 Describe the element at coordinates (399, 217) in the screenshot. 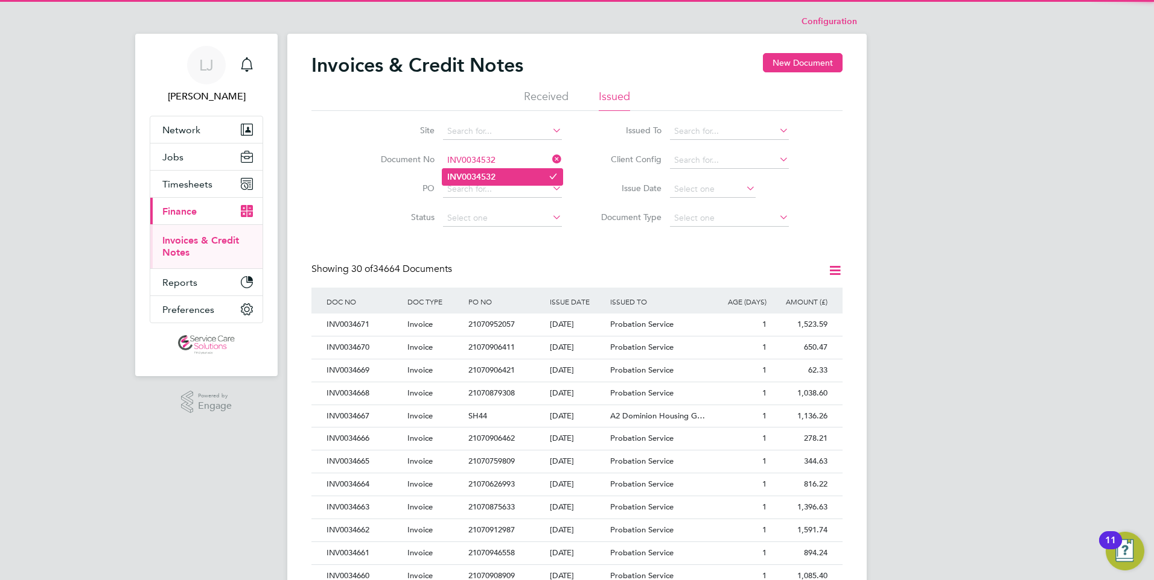

I see `label: Status` at that location.